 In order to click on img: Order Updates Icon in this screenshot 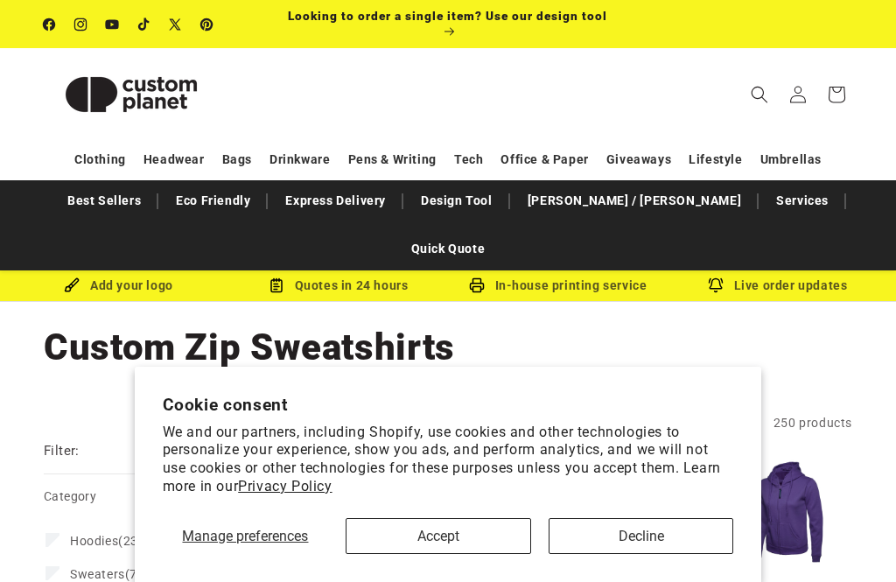, I will do `click(277, 285)`.